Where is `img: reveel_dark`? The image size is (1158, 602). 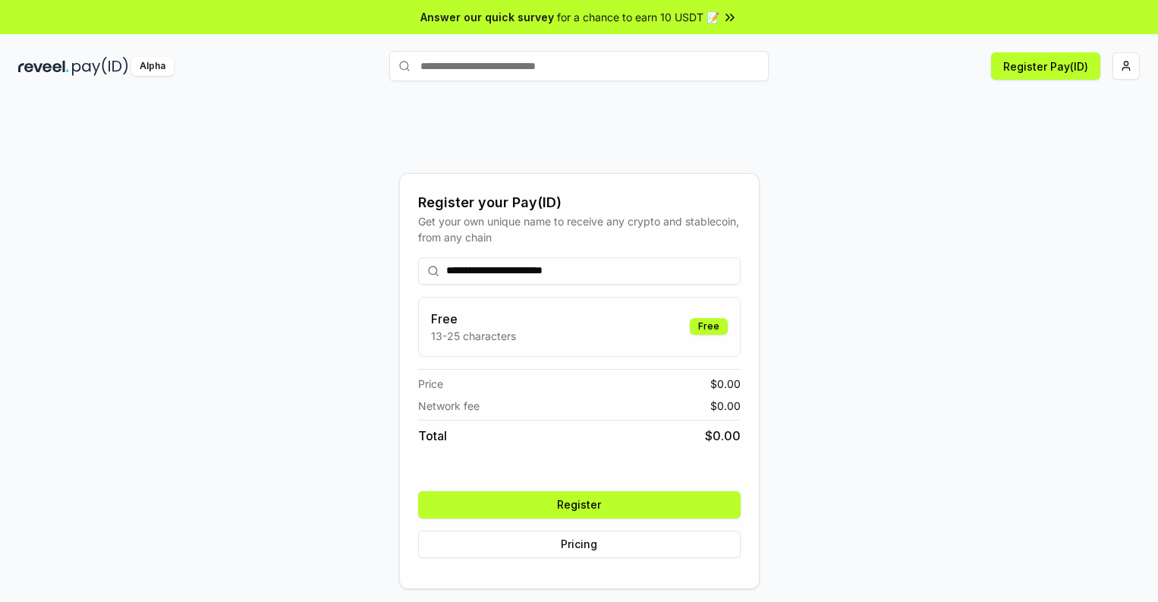 img: reveel_dark is located at coordinates (43, 66).